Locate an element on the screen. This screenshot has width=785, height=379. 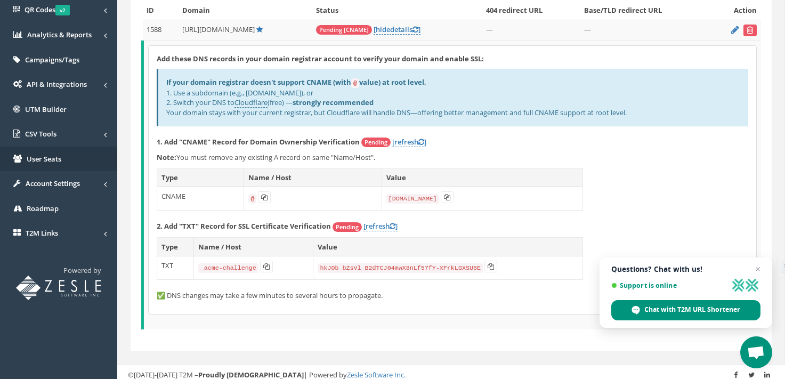
span: API & Integrations is located at coordinates (56, 84).